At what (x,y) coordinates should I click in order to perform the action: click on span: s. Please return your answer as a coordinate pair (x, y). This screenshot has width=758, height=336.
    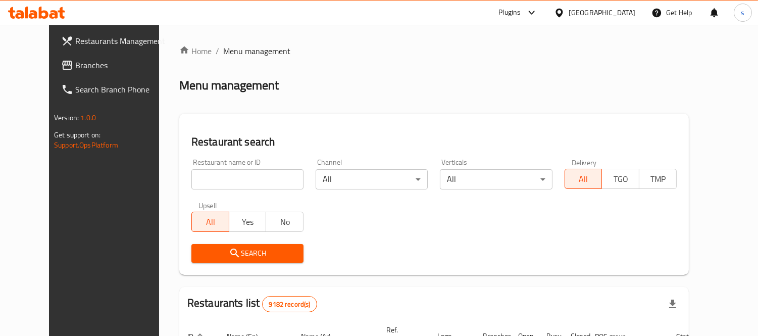
    Looking at the image, I should click on (742, 13).